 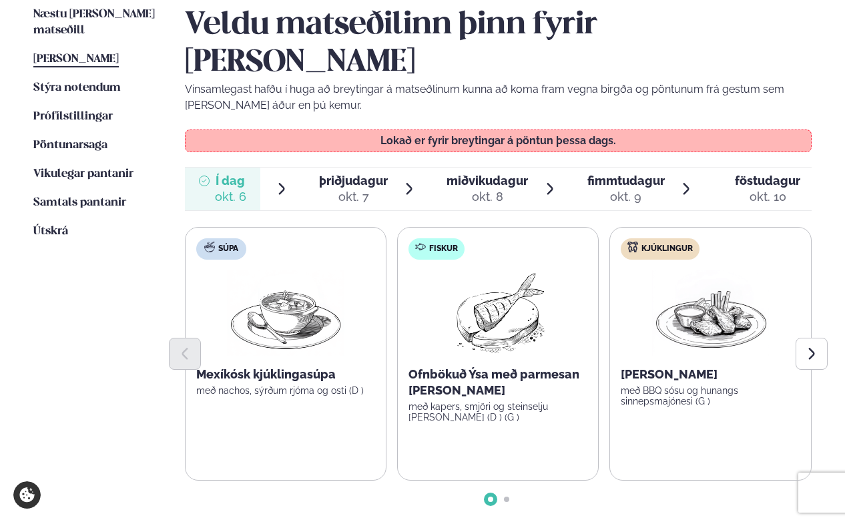 What do you see at coordinates (626, 197) in the screenshot?
I see `div: okt. 9` at bounding box center [626, 197].